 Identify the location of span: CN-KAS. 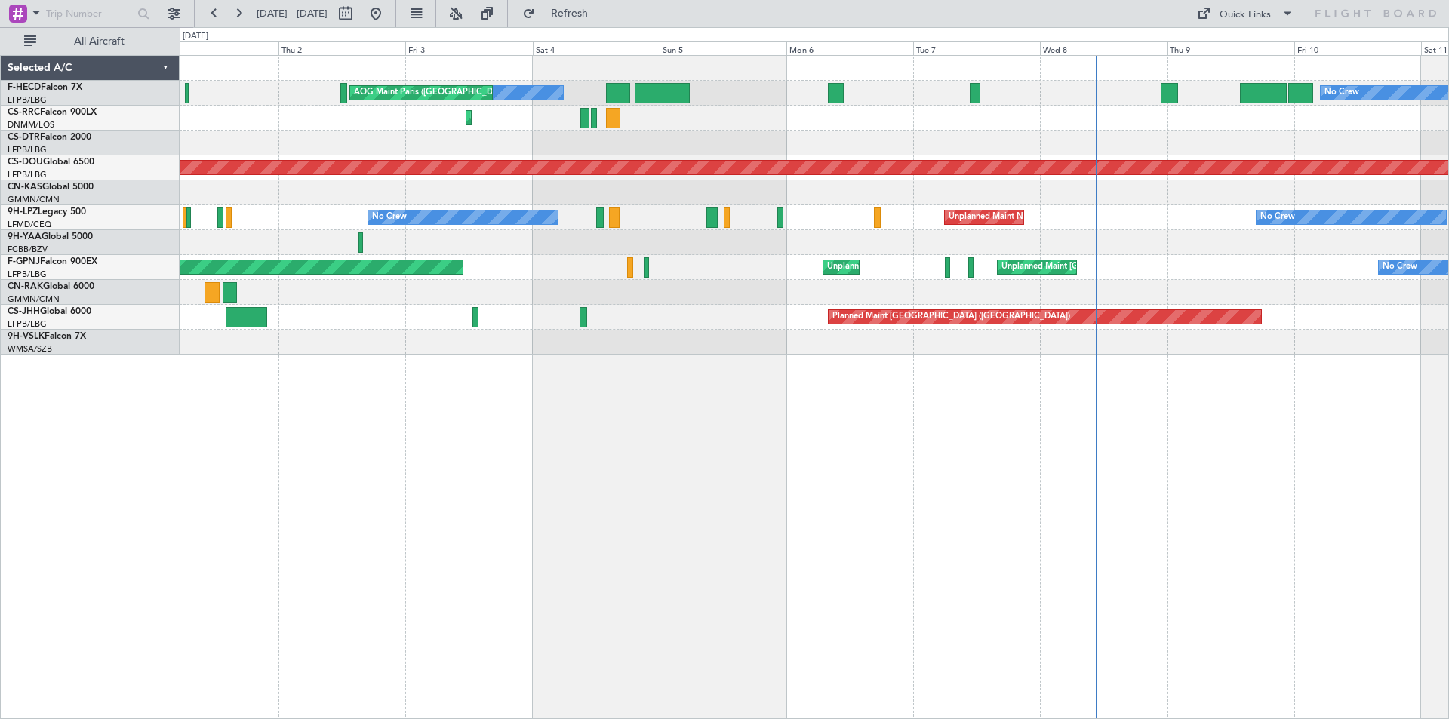
(25, 187).